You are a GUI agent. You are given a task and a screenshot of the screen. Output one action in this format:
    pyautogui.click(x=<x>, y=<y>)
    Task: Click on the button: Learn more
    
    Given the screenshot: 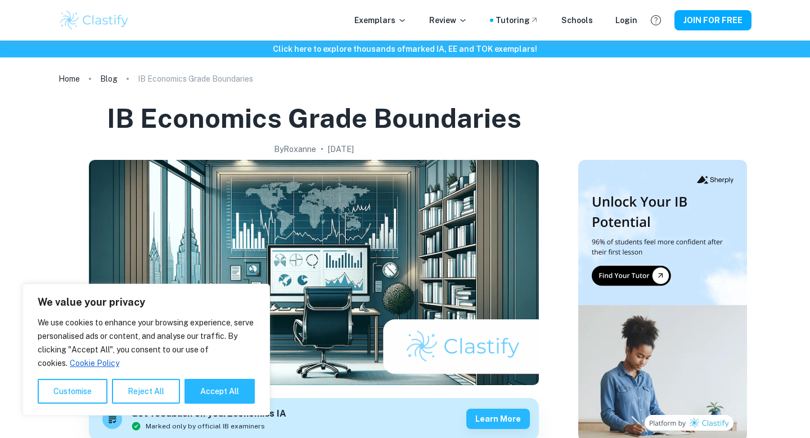 What is the action you would take?
    pyautogui.click(x=498, y=418)
    